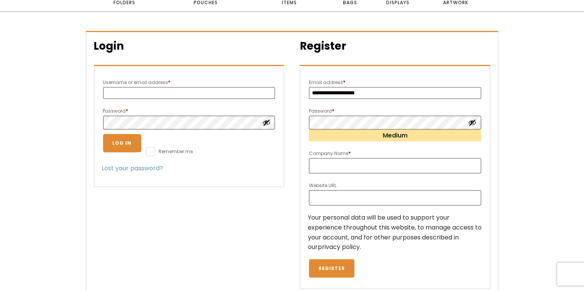  Describe the element at coordinates (332, 268) in the screenshot. I see `button: Register` at that location.